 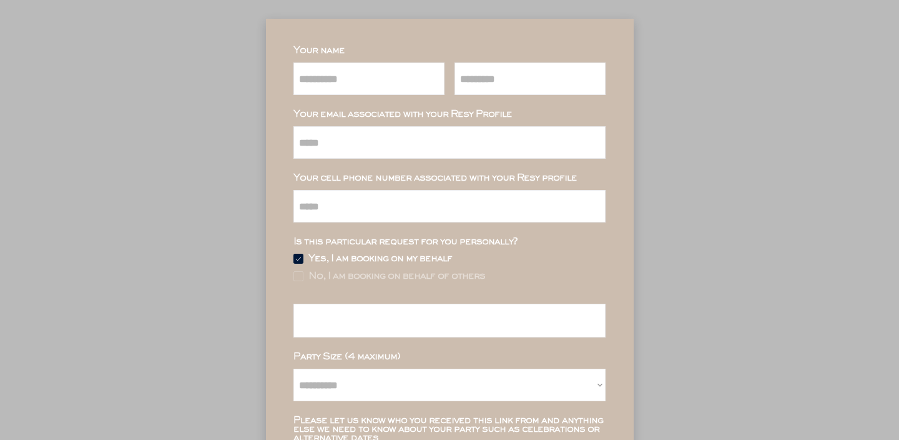 What do you see at coordinates (450, 242) in the screenshot?
I see `div: Is this particular request for you personally?` at bounding box center [450, 242].